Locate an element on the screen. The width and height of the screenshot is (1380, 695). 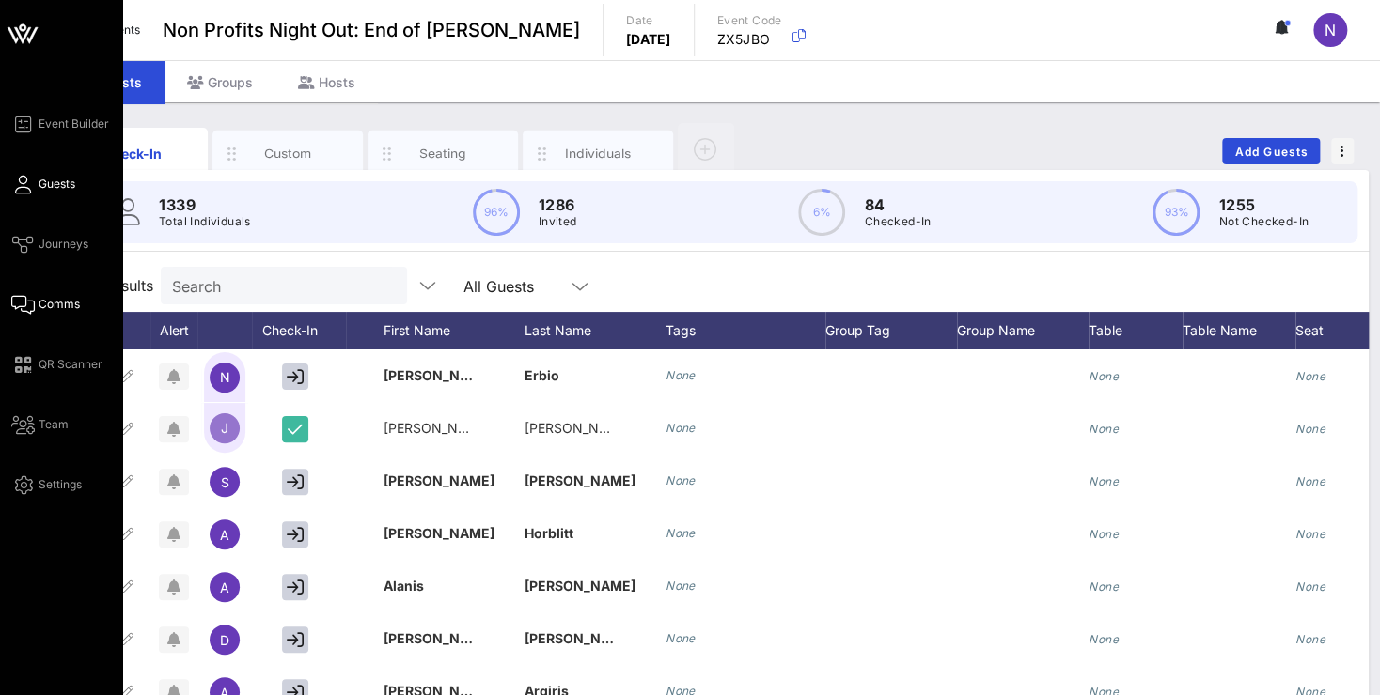
div: Individuals is located at coordinates (598, 153).